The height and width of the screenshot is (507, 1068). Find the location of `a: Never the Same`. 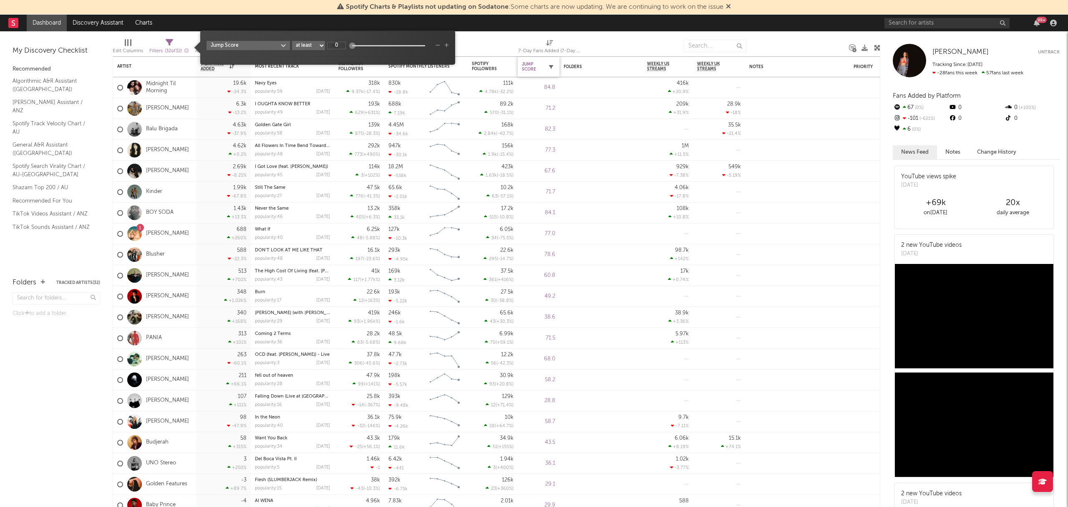

a: Never the Same is located at coordinates (272, 208).